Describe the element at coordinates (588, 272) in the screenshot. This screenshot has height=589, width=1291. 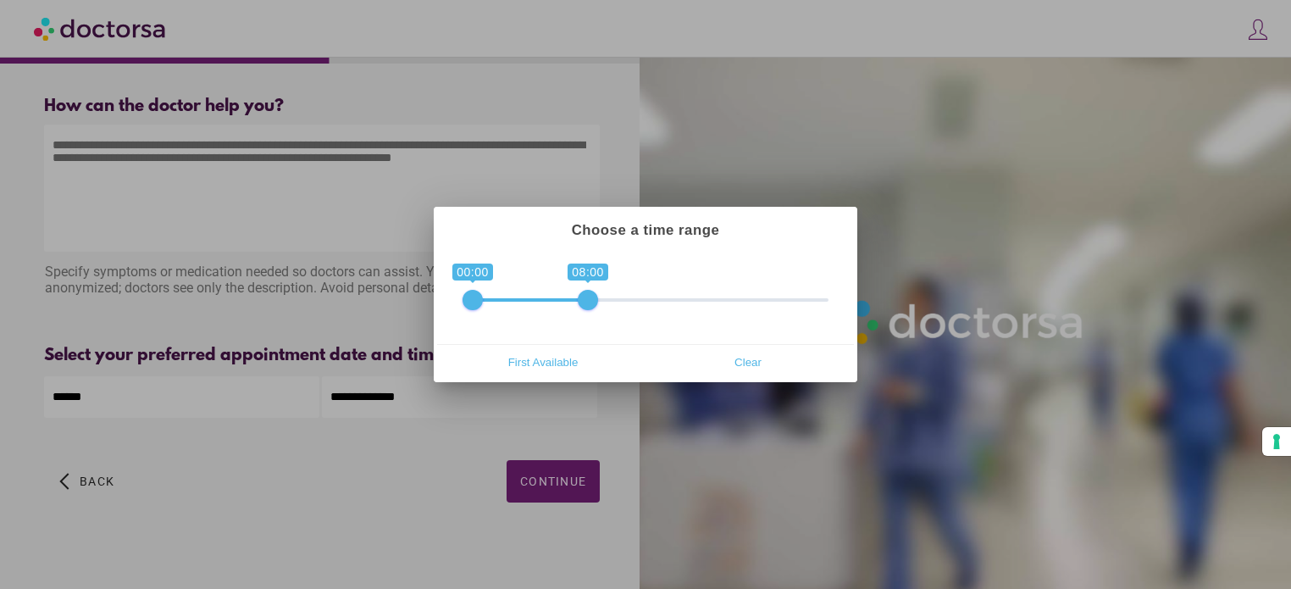
I see `span: 08:00` at that location.